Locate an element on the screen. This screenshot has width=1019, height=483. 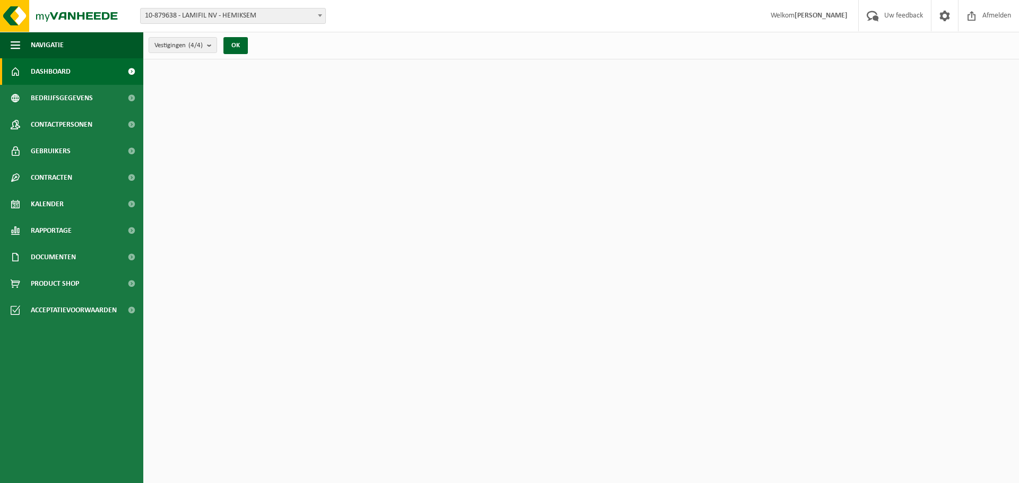
span: Product Shop is located at coordinates (55, 284).